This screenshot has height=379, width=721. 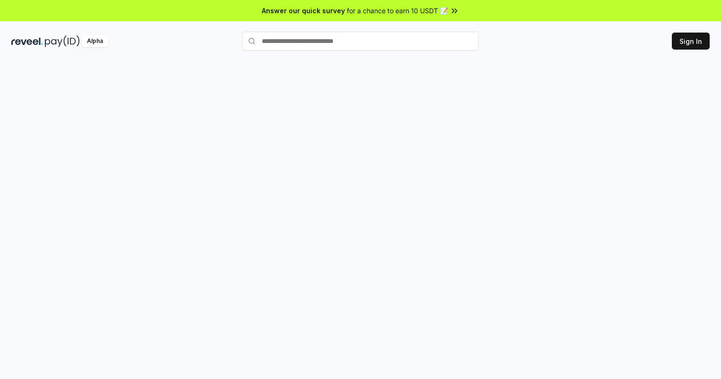 I want to click on div: Alpha, so click(x=95, y=41).